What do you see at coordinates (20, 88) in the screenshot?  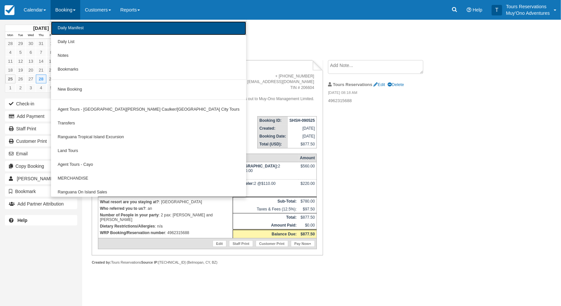 I see `a: 2` at bounding box center [20, 88].